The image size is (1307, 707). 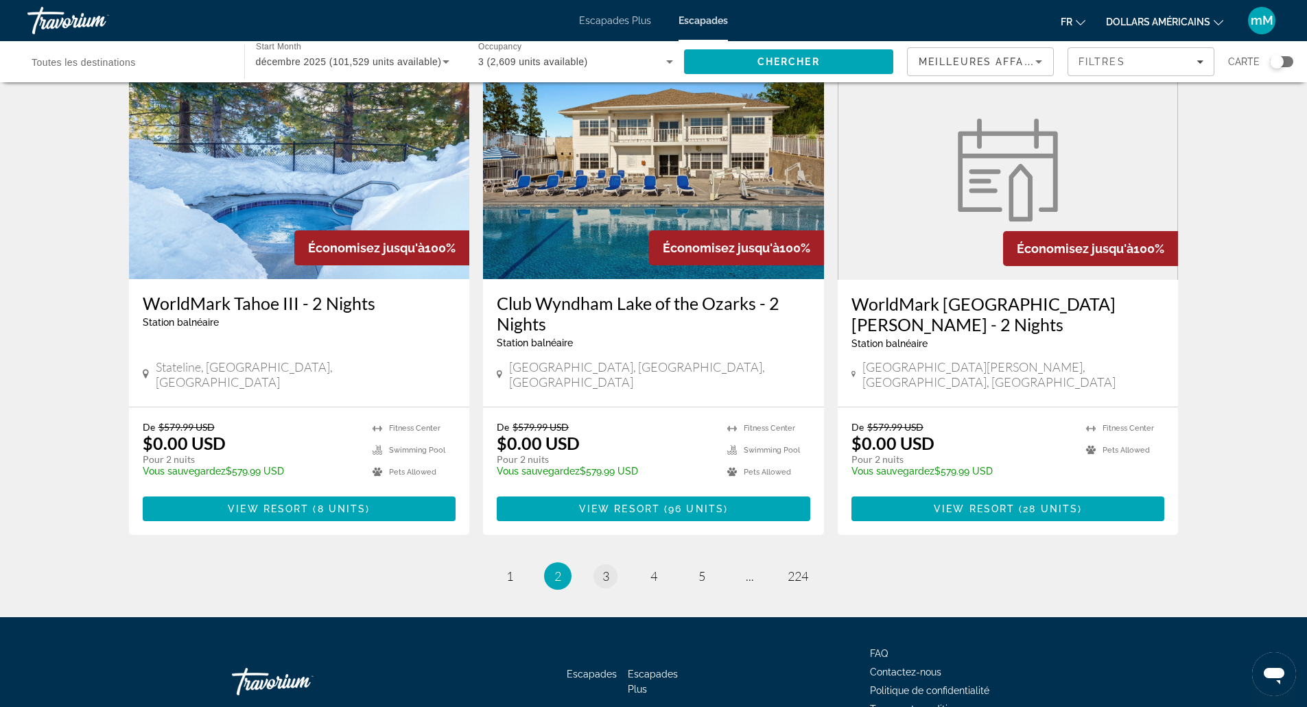 I want to click on a: WorldMark San Francisco - 2 Nights, so click(x=1008, y=169).